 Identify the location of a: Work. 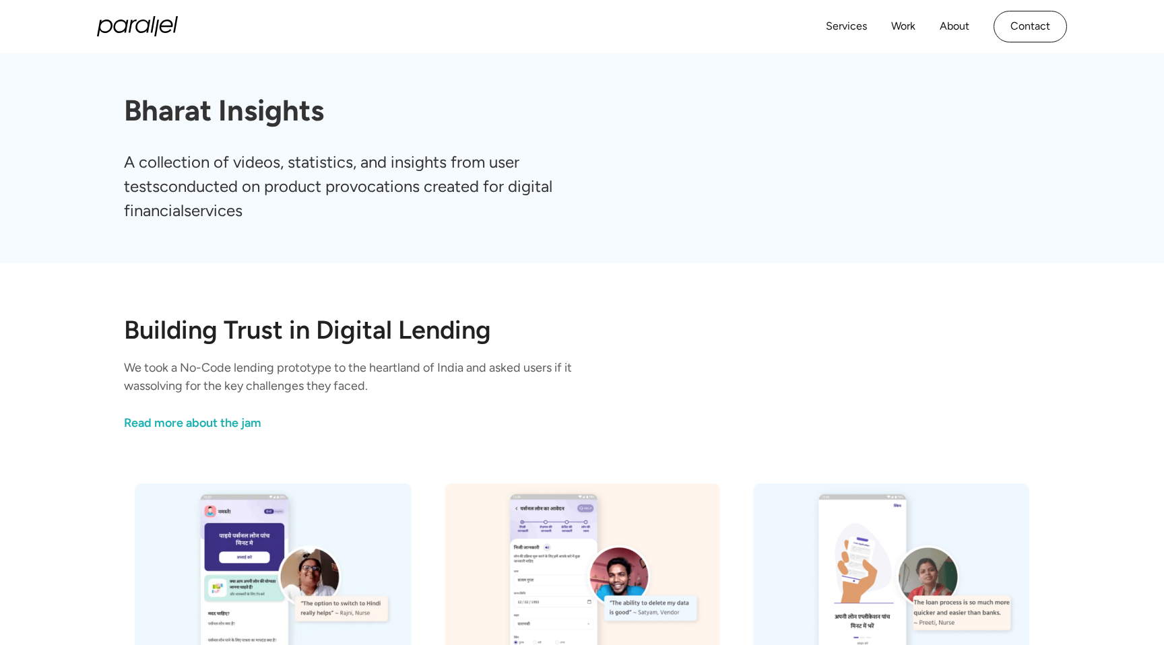
(903, 26).